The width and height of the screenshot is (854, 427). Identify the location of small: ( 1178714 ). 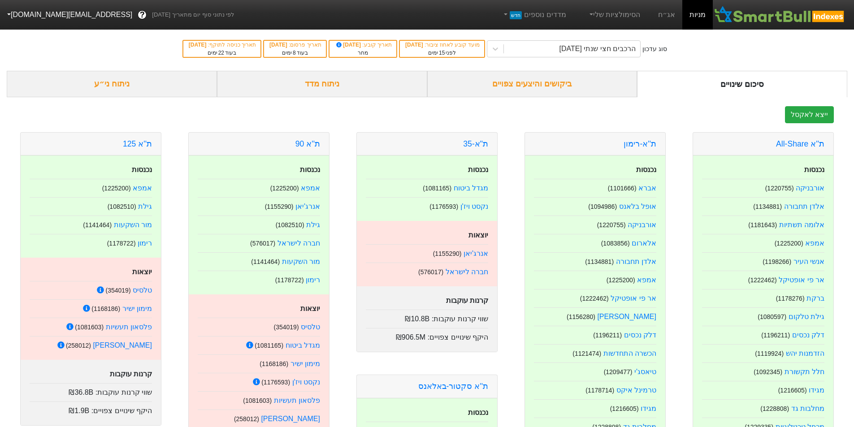
(600, 390).